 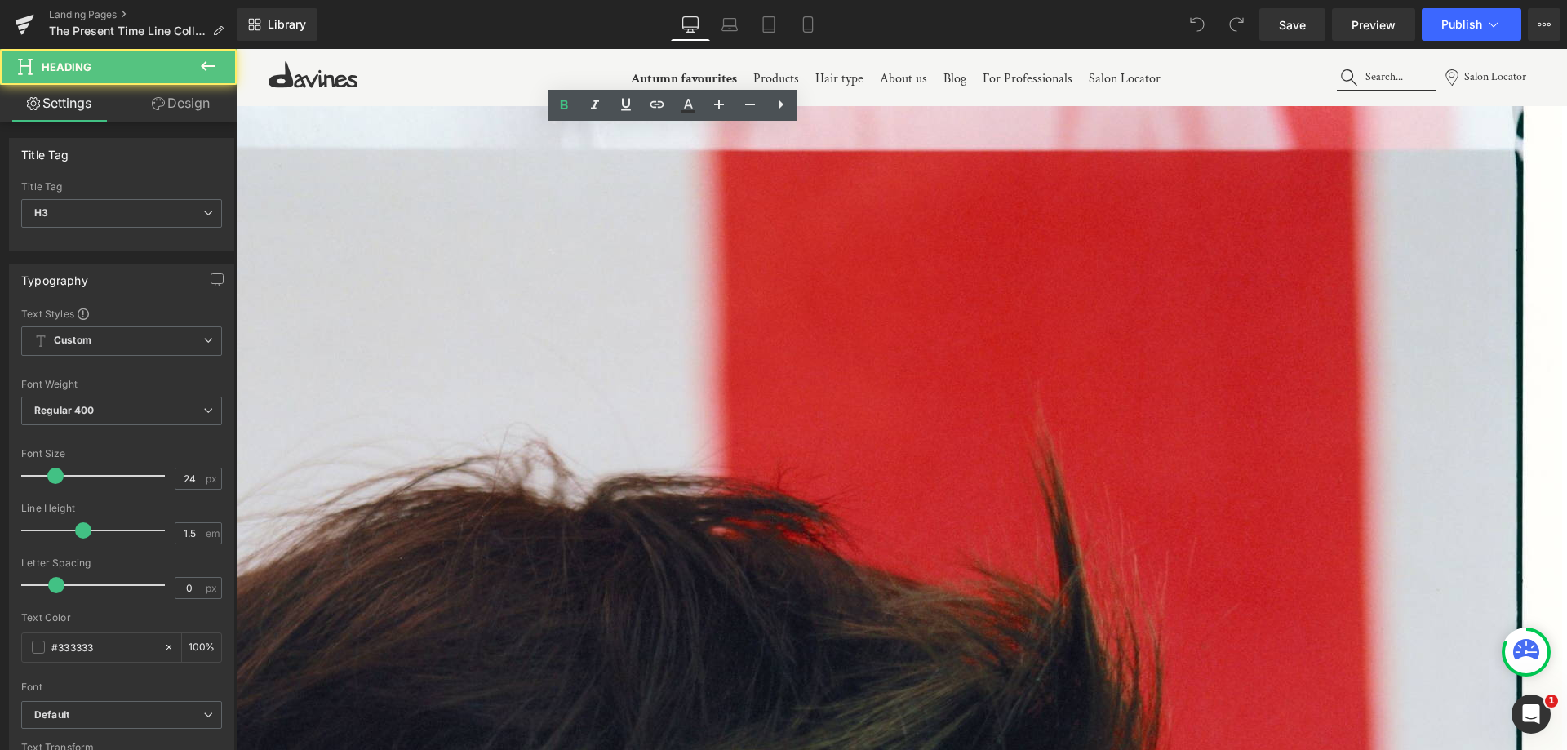 I want to click on button: For Professionals, so click(x=792, y=30).